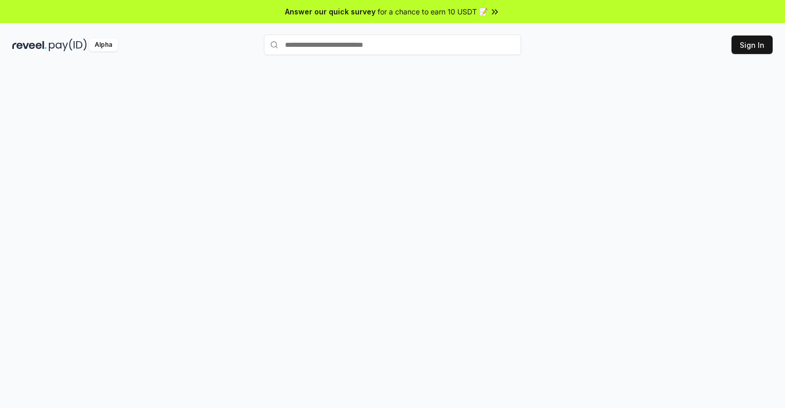 The image size is (785, 408). What do you see at coordinates (433, 11) in the screenshot?
I see `span: for a chance to earn 10 USDT 📝` at bounding box center [433, 11].